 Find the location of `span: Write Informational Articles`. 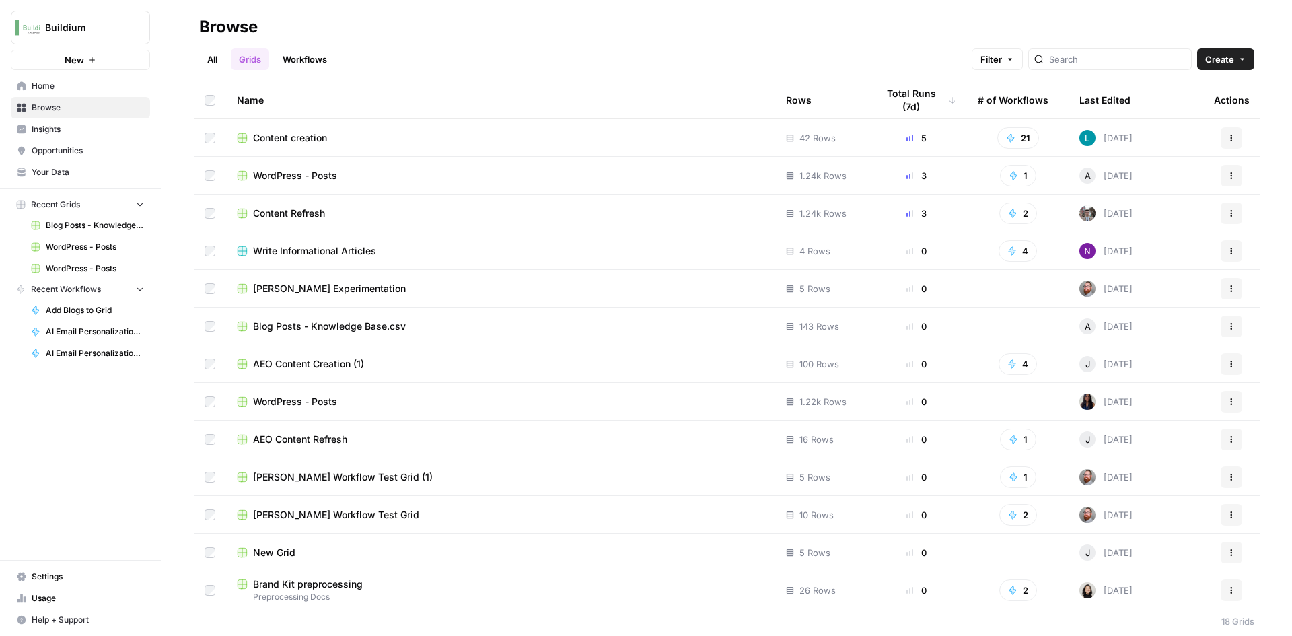

span: Write Informational Articles is located at coordinates (314, 251).